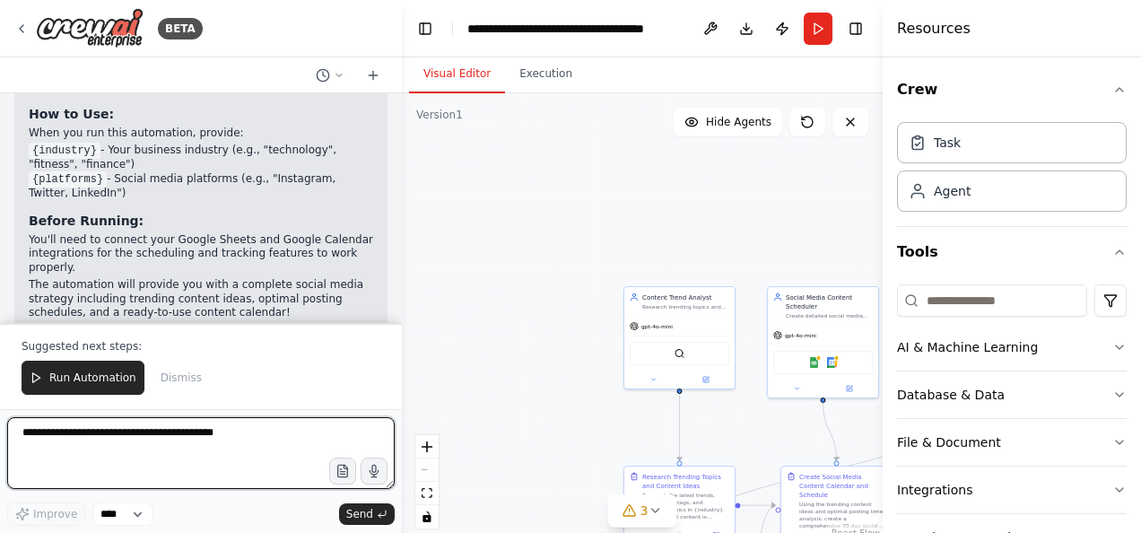 The image size is (1141, 533). What do you see at coordinates (680, 427) in the screenshot?
I see `g: Edge from 4ffc05fd-b327-4985-9b53-c71febbe4ae8 to 64aca0ad-3fd4-4f4e-9128-d2ecb065e11b` at bounding box center [680, 427].